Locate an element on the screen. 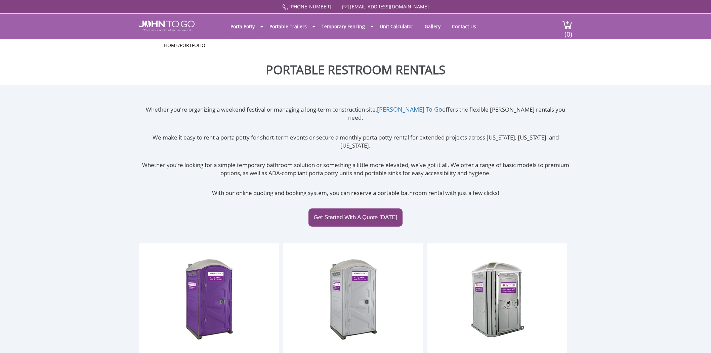 This screenshot has height=353, width=711. button: Live Chat is located at coordinates (697, 339).